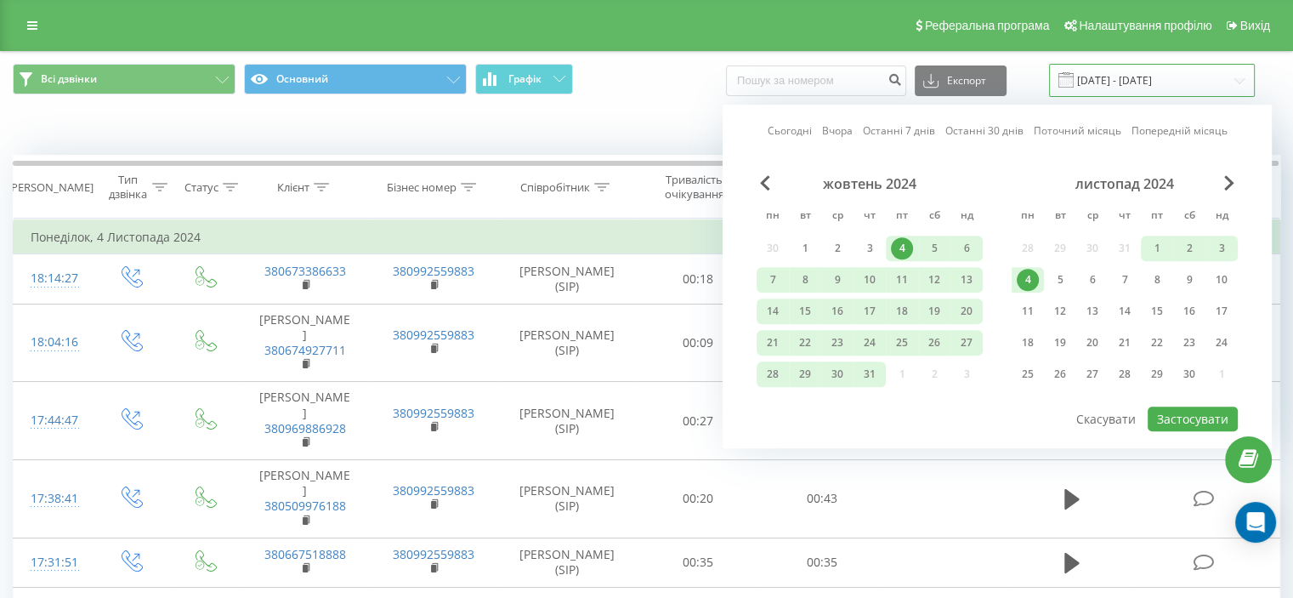 The image size is (1293, 598). Describe the element at coordinates (765, 183) in the screenshot. I see `span: Previous Month` at that location.